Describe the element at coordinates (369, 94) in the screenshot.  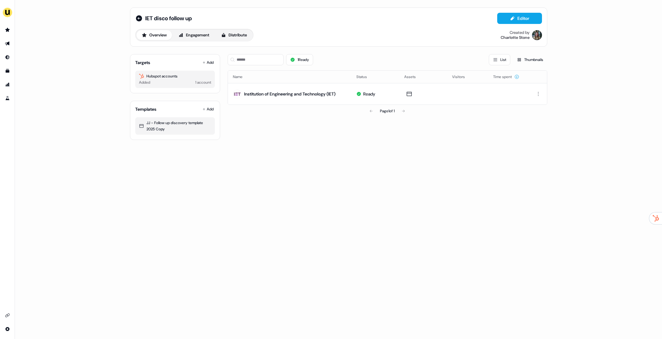
I see `div: Ready` at that location.